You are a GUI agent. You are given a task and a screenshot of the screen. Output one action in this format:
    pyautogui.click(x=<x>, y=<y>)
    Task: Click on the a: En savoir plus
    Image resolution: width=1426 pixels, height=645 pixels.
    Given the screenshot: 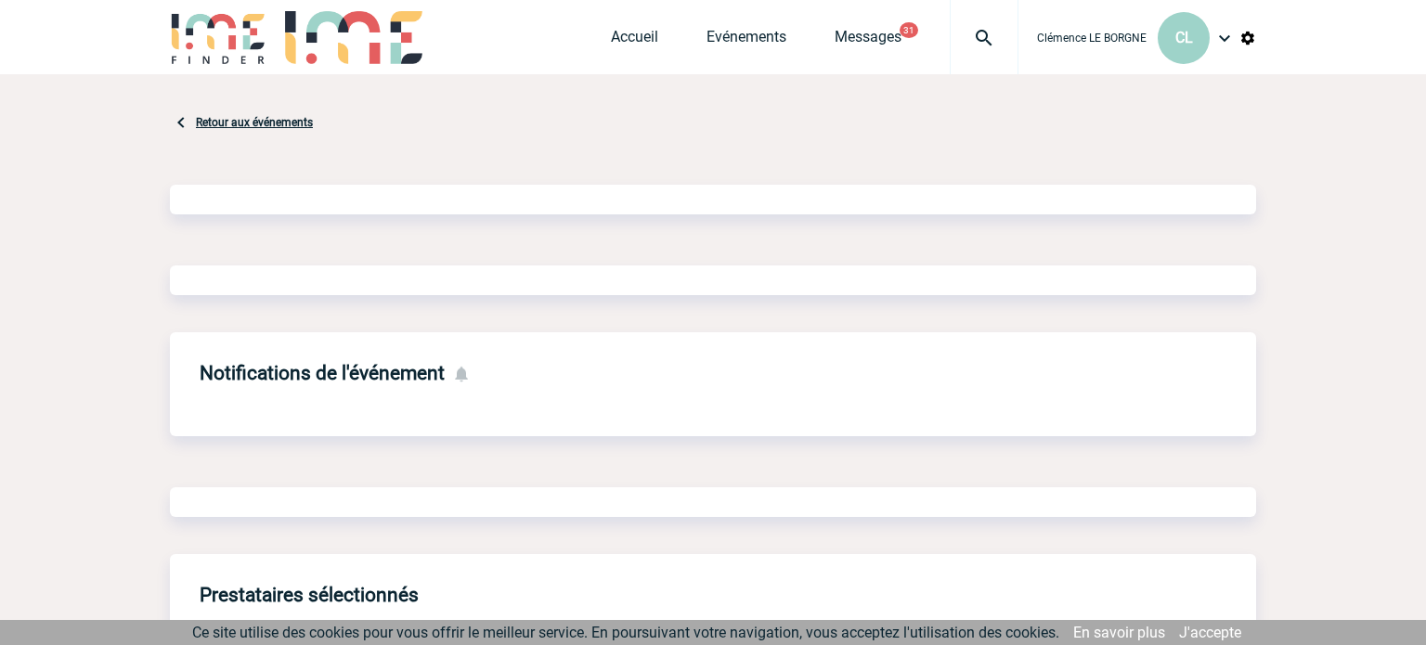 What is the action you would take?
    pyautogui.click(x=1119, y=632)
    